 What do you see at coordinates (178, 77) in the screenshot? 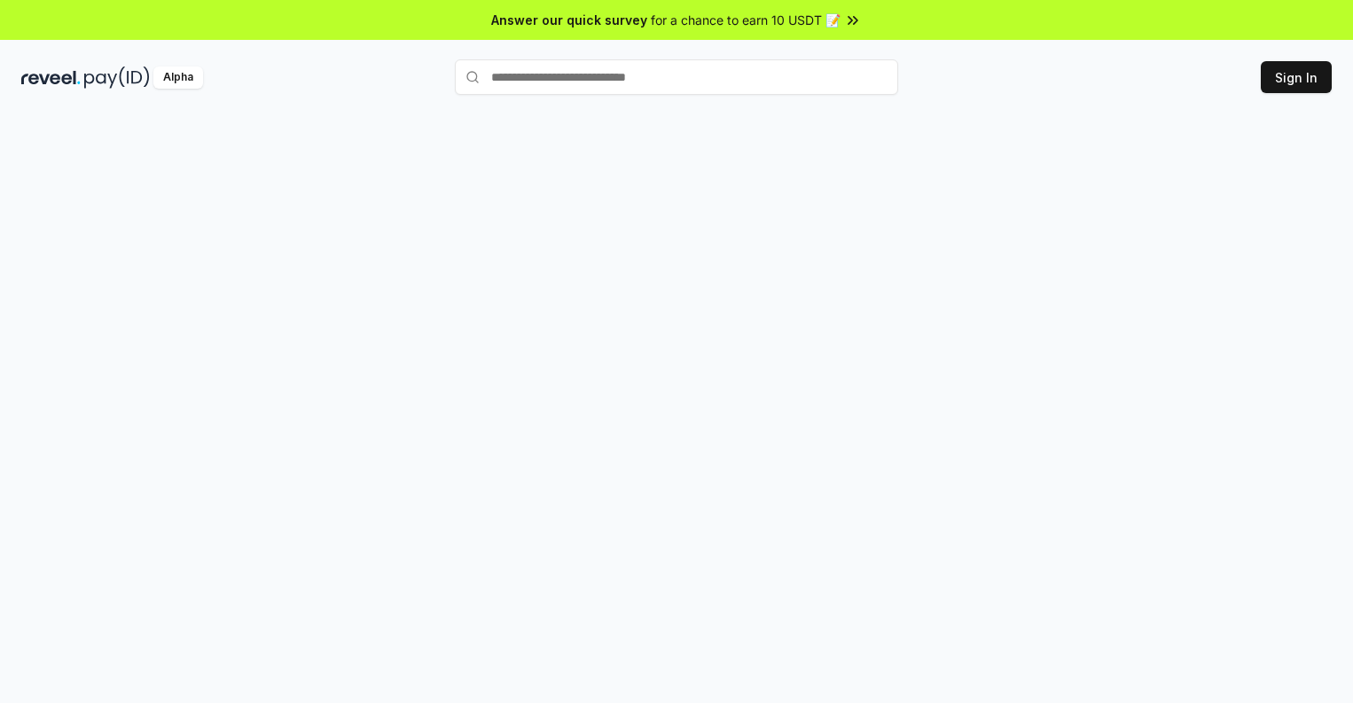
I see `div: Alpha` at bounding box center [178, 77].